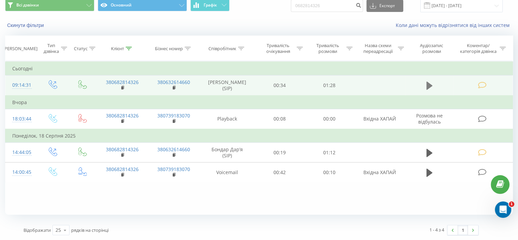 The height and width of the screenshot is (240, 518). What do you see at coordinates (259, 68) in the screenshot?
I see `td: Сьогодні` at bounding box center [259, 68].